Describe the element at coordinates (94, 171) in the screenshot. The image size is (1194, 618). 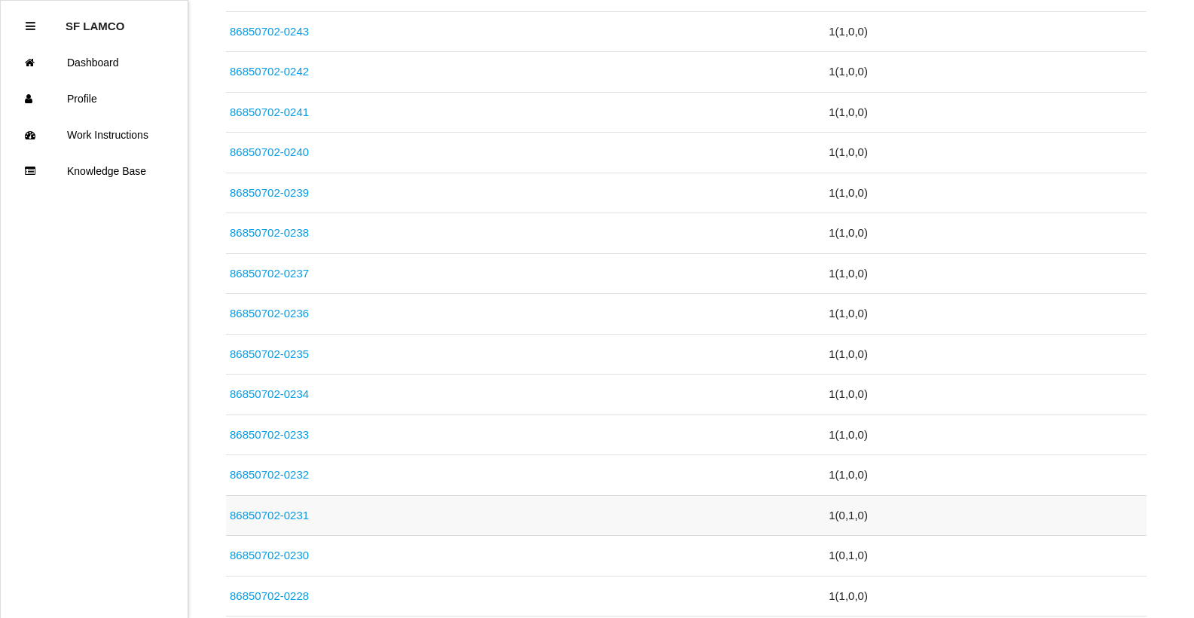
I see `a: Knowledge Base` at that location.